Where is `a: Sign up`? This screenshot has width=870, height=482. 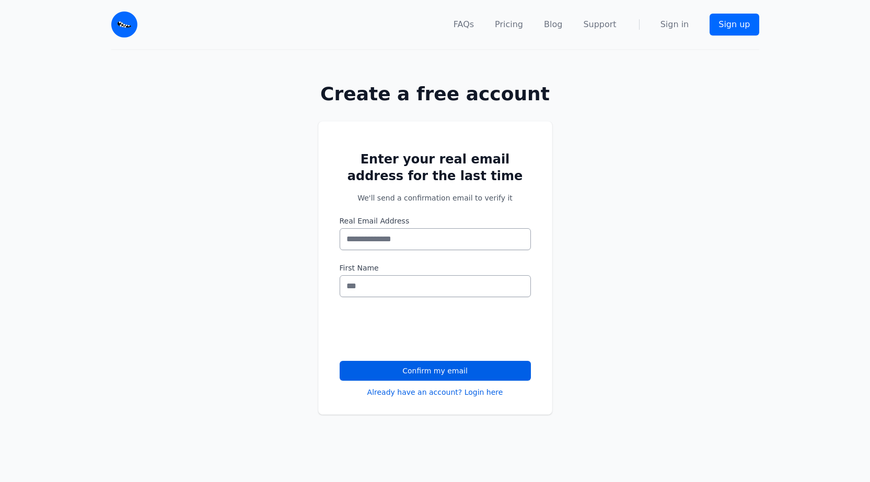
a: Sign up is located at coordinates (734, 25).